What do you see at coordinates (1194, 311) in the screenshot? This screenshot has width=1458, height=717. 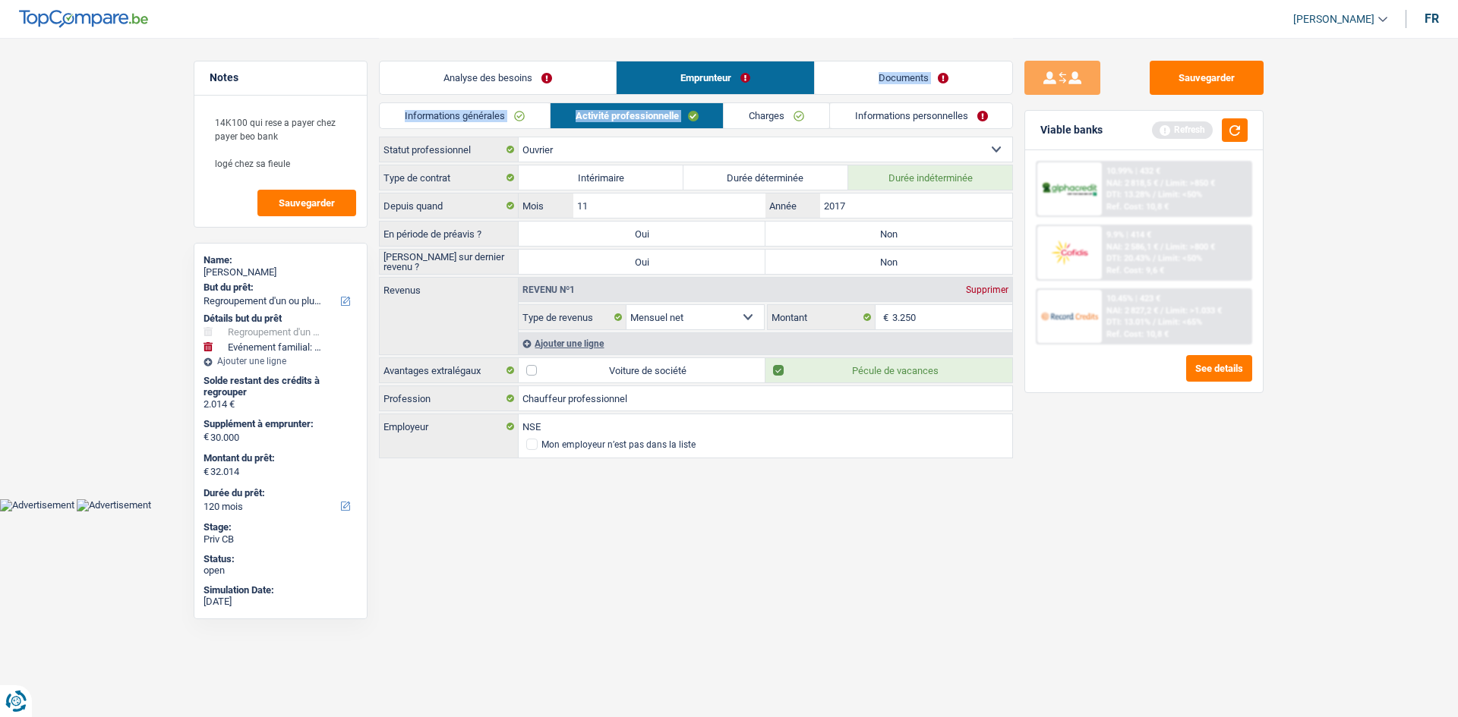 I see `span: Limit: >1.033 €` at bounding box center [1194, 311].